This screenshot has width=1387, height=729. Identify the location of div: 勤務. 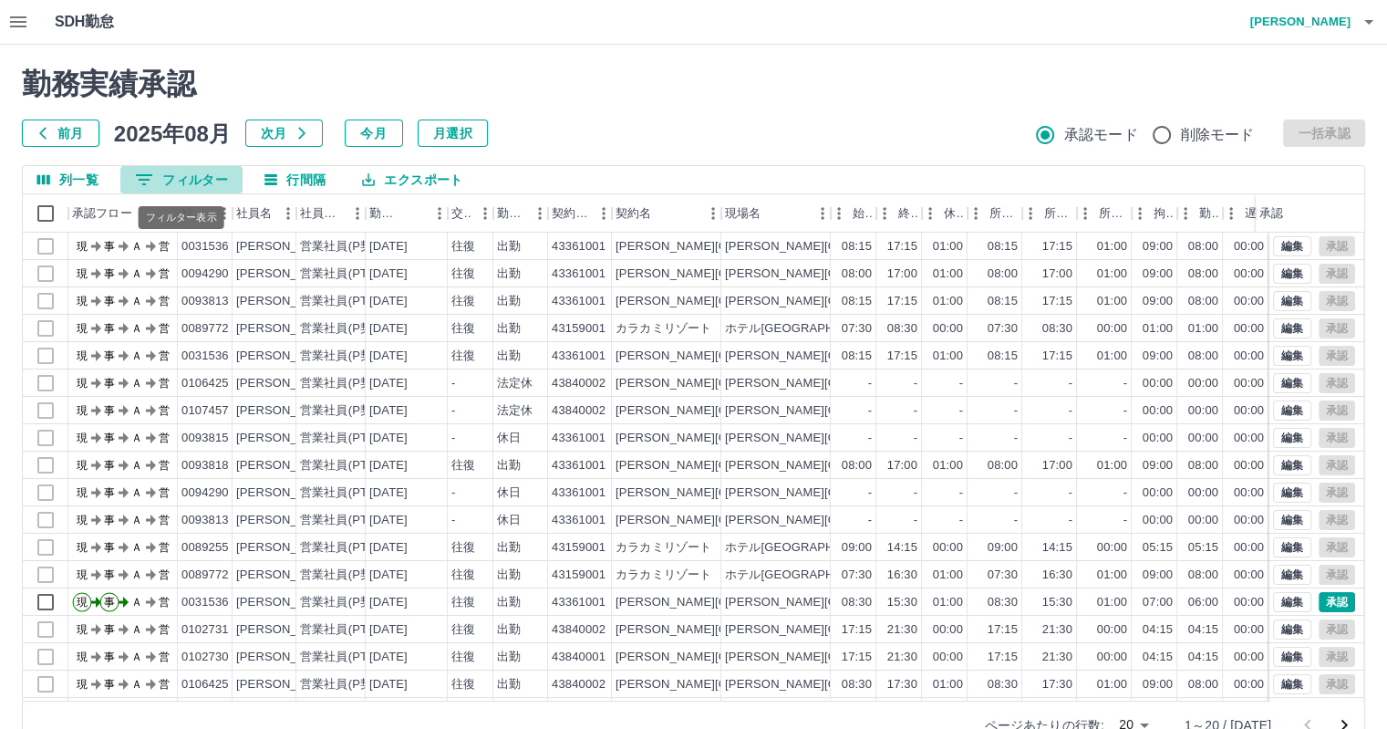
(1210, 213).